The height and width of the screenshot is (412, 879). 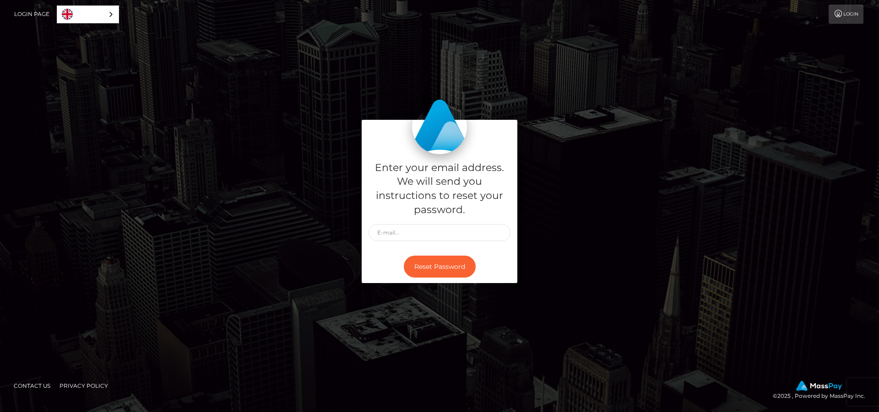 I want to click on a: English, so click(x=88, y=14).